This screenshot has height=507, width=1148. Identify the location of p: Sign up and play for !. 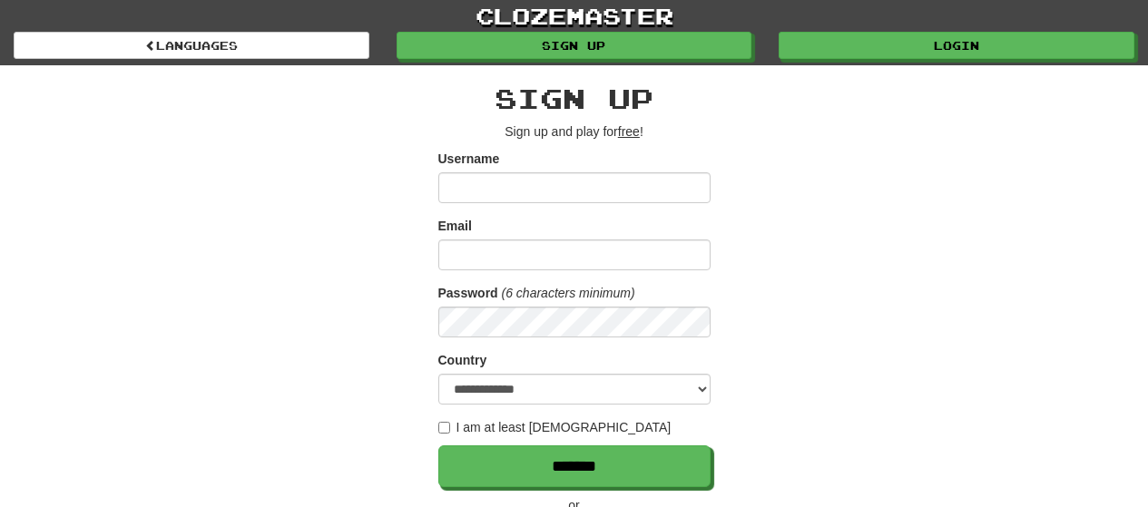
(575, 132).